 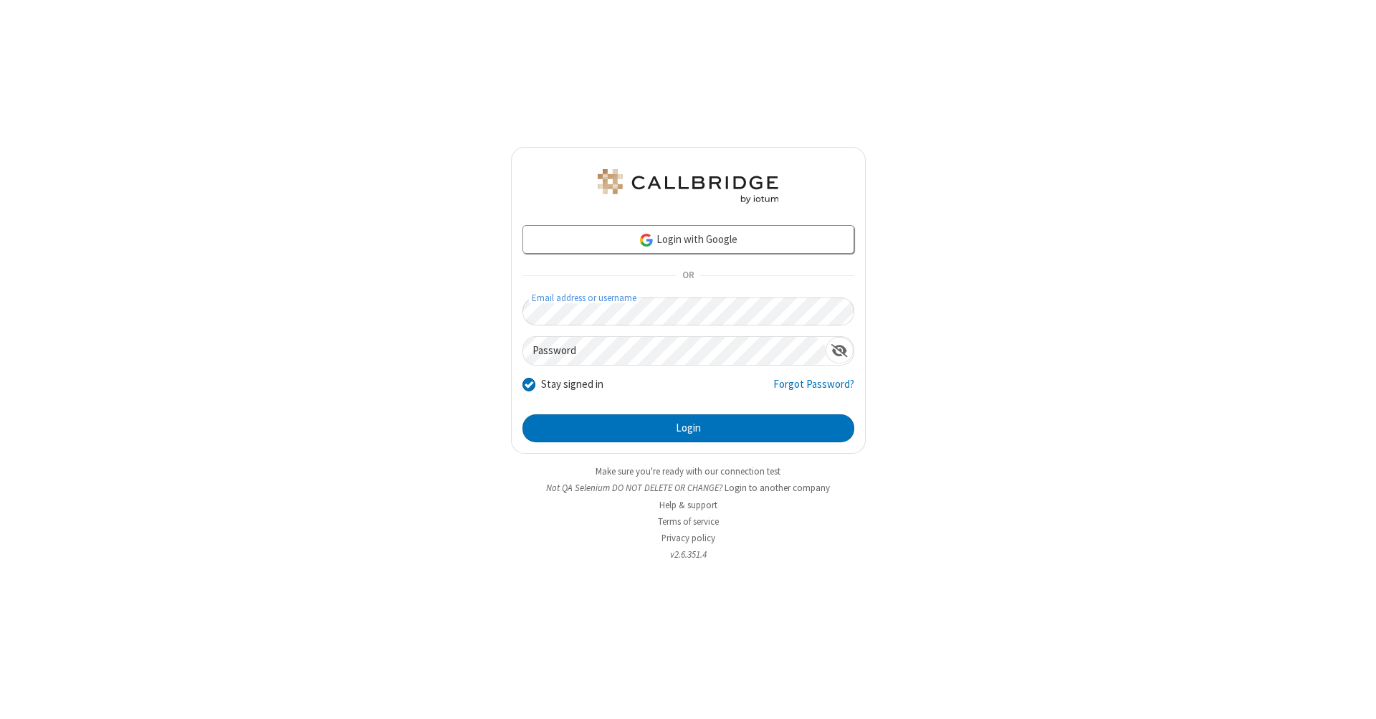 What do you see at coordinates (839, 350) in the screenshot?
I see `div: Show password` at bounding box center [839, 350].